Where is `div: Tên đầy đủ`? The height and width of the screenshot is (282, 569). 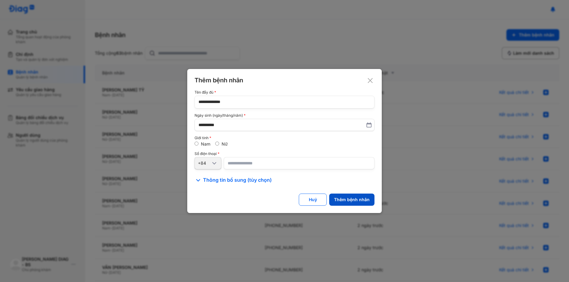 div: Tên đầy đủ is located at coordinates (285, 92).